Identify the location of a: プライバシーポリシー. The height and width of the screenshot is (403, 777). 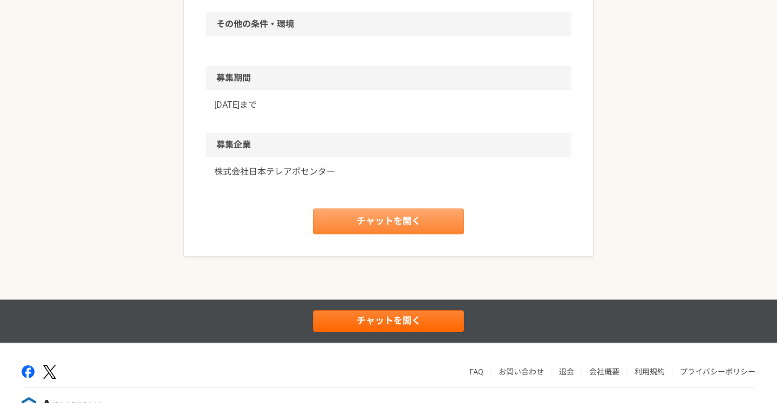
(717, 372).